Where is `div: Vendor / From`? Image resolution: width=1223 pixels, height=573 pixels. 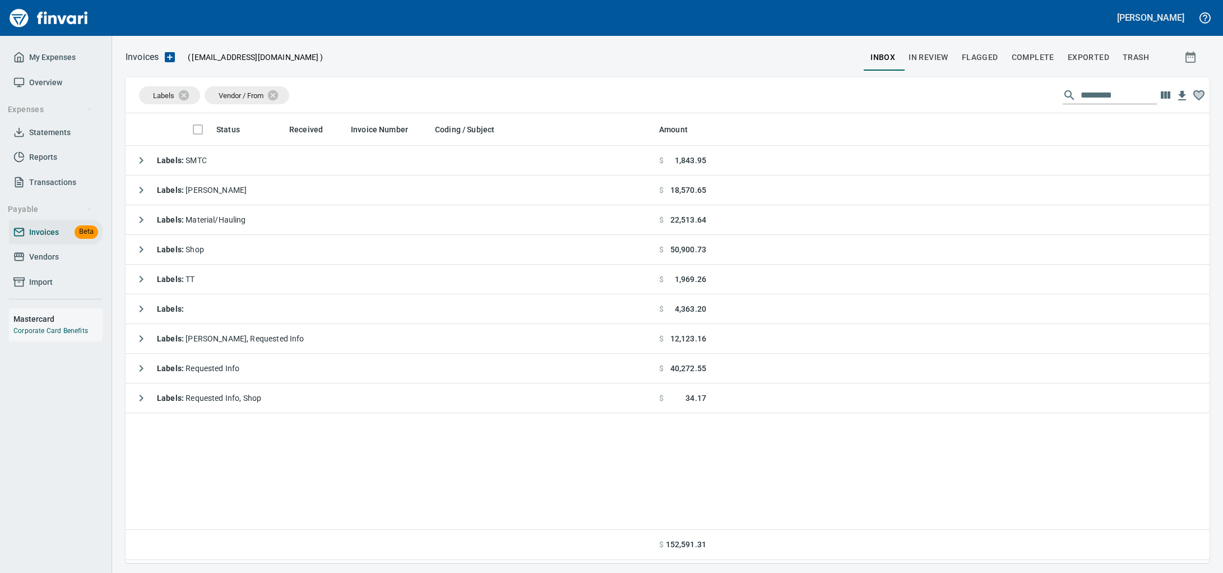 div: Vendor / From is located at coordinates (247, 95).